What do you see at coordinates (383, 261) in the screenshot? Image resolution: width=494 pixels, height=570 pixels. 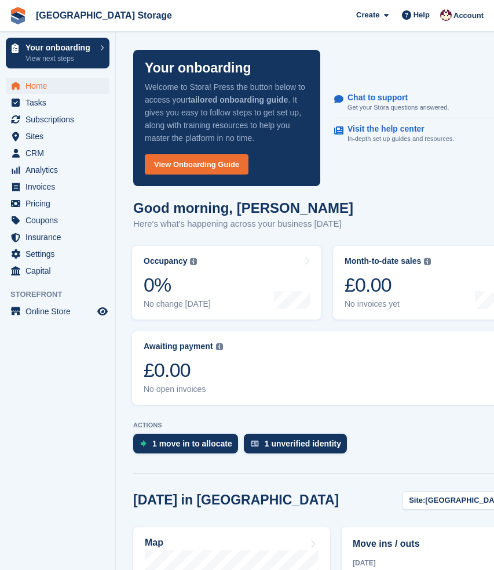 I see `div: Month-to-date sales` at bounding box center [383, 261].